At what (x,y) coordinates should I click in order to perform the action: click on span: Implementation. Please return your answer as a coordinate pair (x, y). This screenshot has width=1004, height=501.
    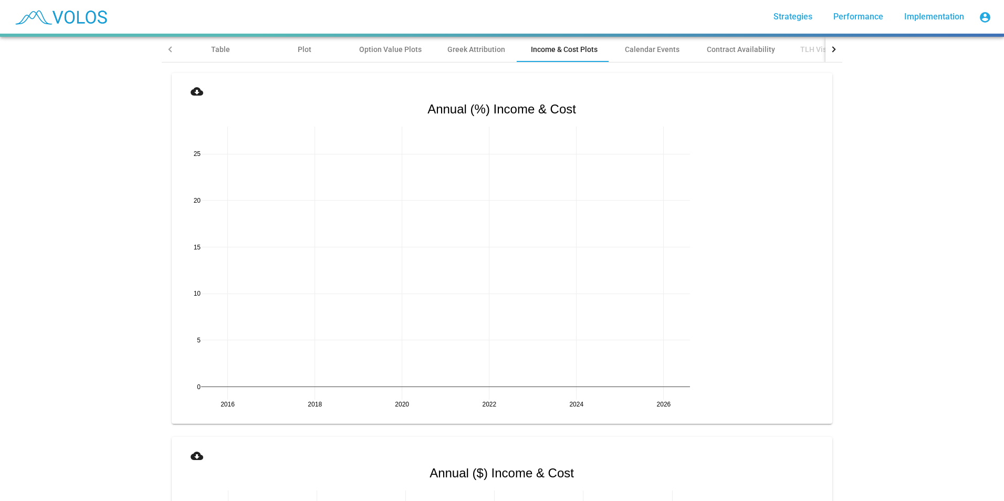
    Looking at the image, I should click on (935, 16).